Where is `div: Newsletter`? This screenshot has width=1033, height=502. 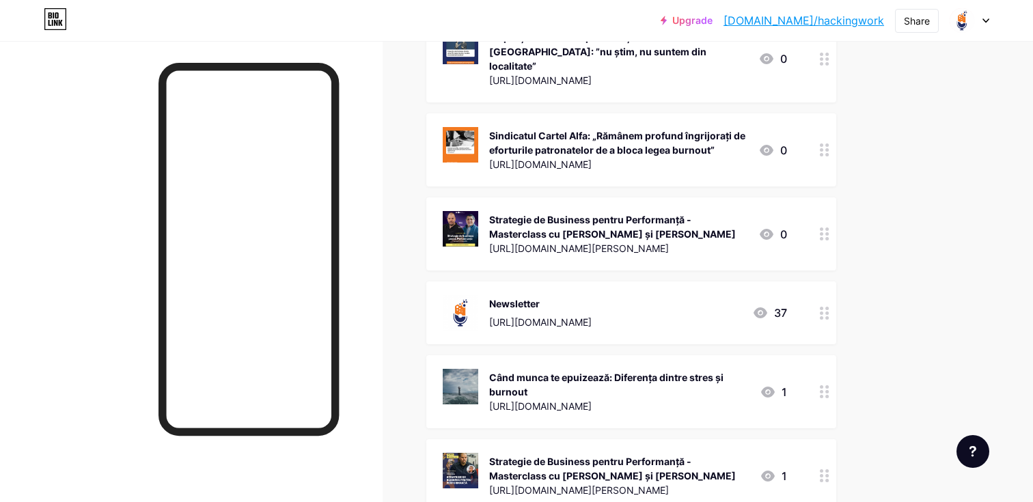
div: Newsletter is located at coordinates (540, 303).